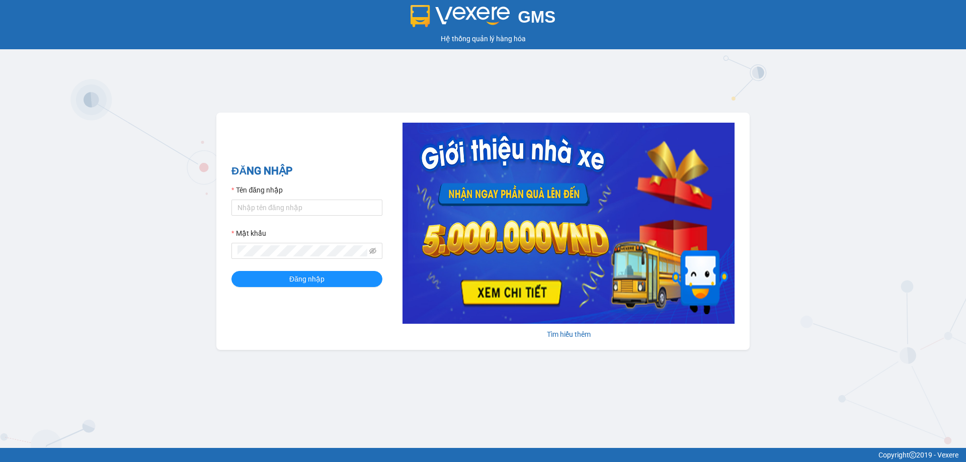 The image size is (966, 462). What do you see at coordinates (302, 251) in the screenshot?
I see `input: Mật khẩu` at bounding box center [302, 251].